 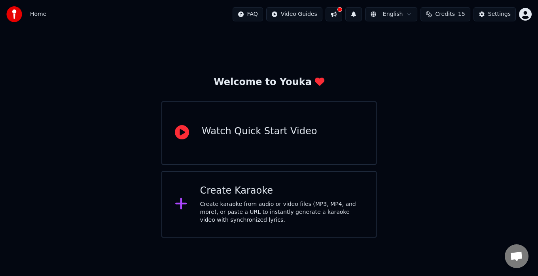 I want to click on div: Welcome to Youka, so click(x=269, y=82).